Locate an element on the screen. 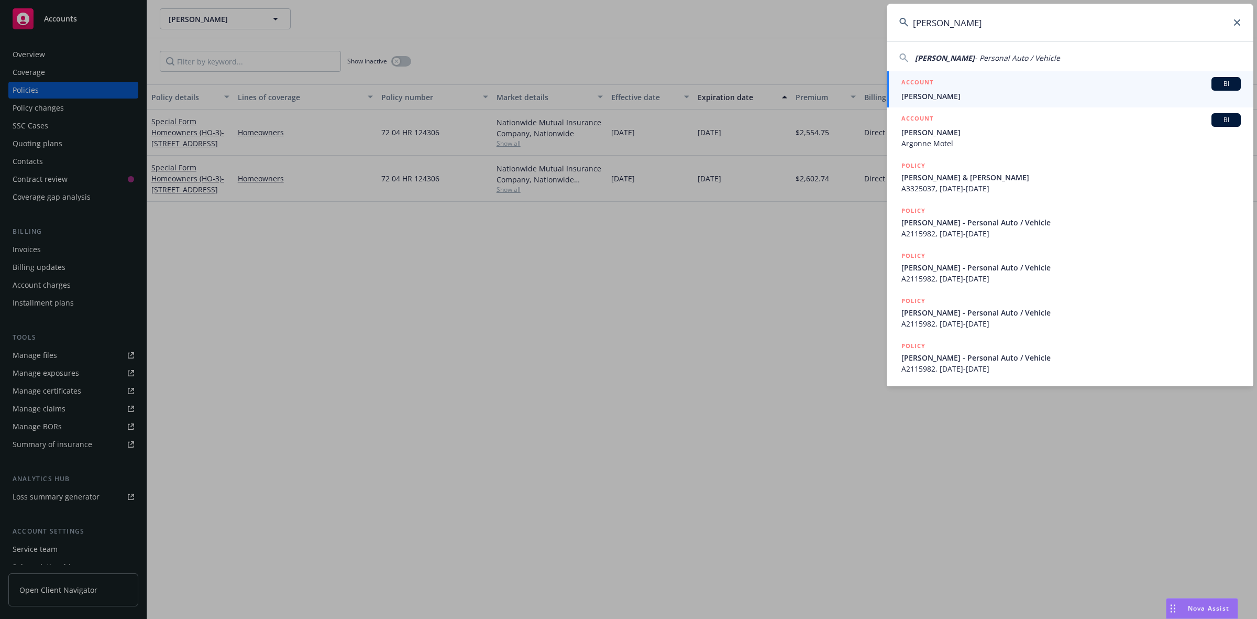 The image size is (1257, 619). input: Search... is located at coordinates (1070, 23).